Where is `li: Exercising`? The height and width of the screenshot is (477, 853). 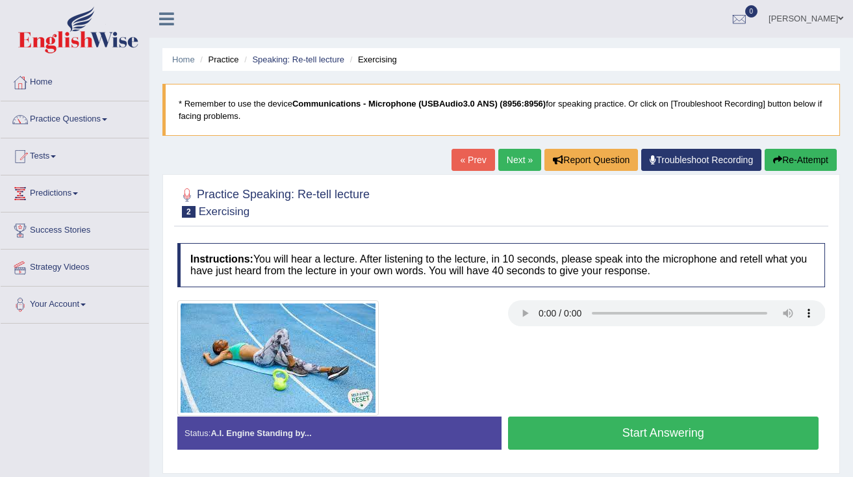 li: Exercising is located at coordinates (372, 59).